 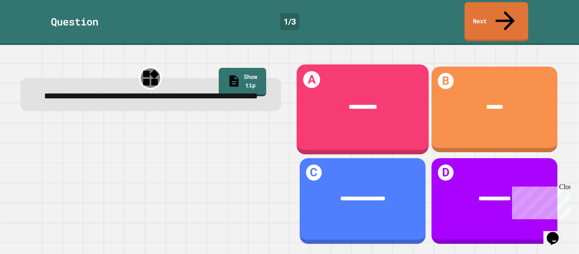 What do you see at coordinates (290, 22) in the screenshot?
I see `div: 1 / 3` at bounding box center [290, 22].